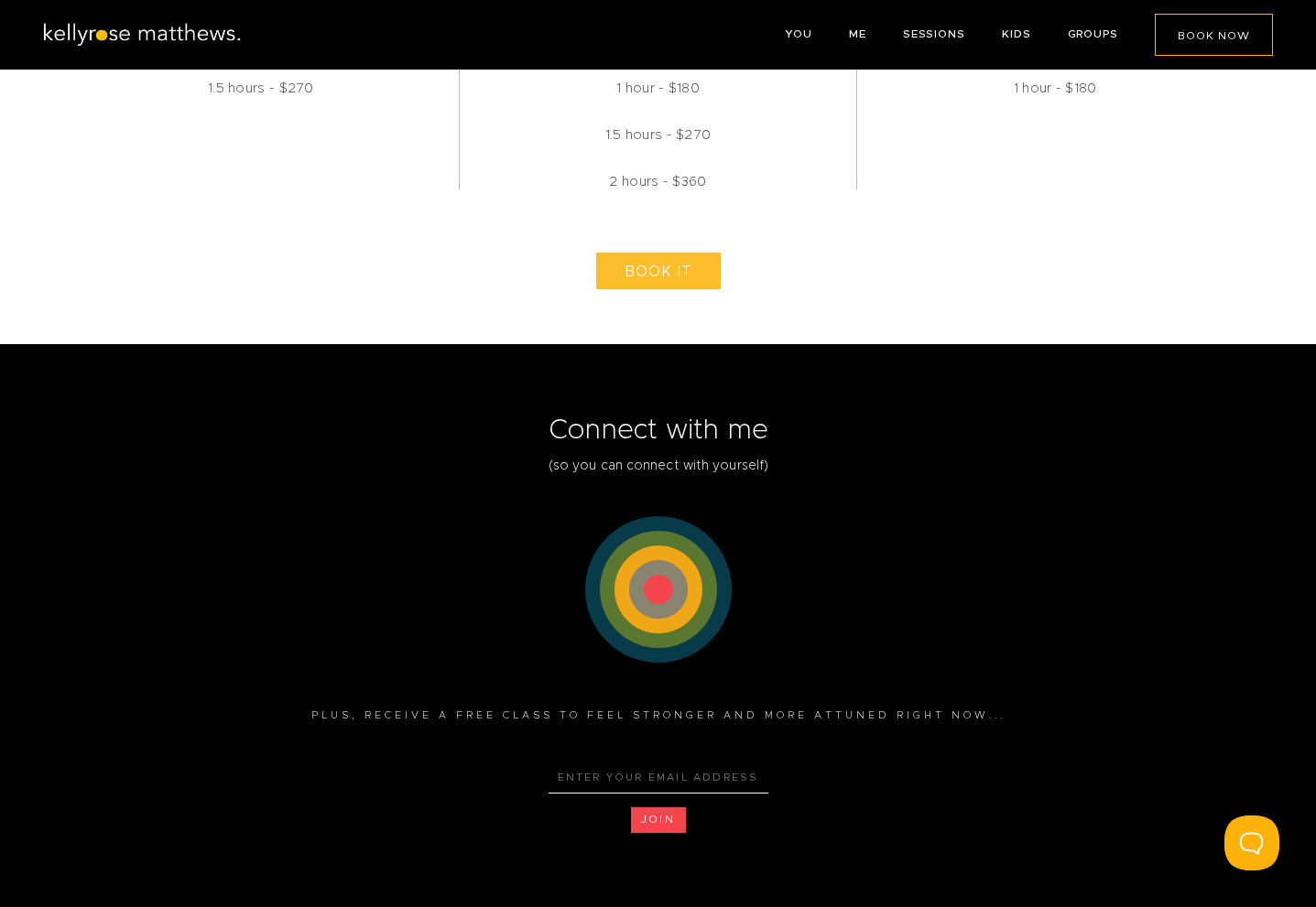 The height and width of the screenshot is (907, 1316). Describe the element at coordinates (658, 779) in the screenshot. I see `input: ENTER YOUR EMAIL ADDRESS` at that location.